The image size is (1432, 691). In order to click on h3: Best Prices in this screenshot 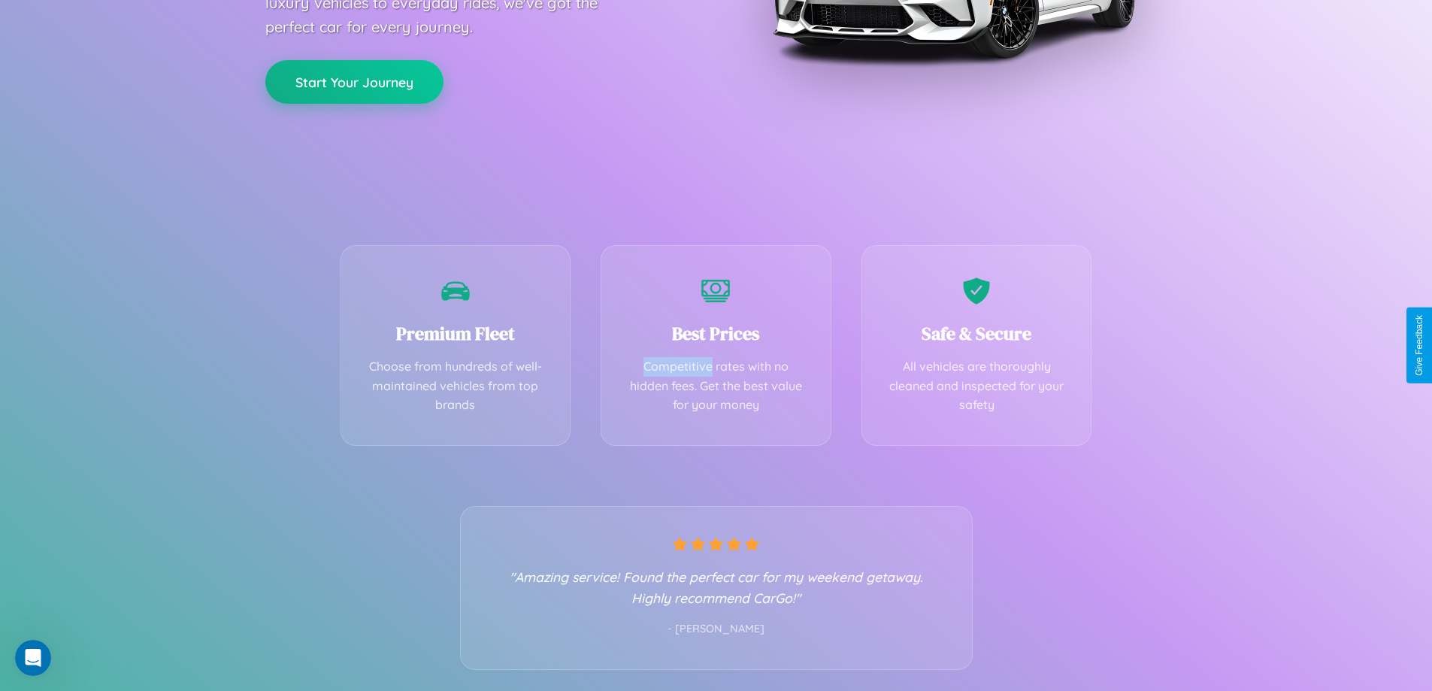, I will do `click(716, 333)`.